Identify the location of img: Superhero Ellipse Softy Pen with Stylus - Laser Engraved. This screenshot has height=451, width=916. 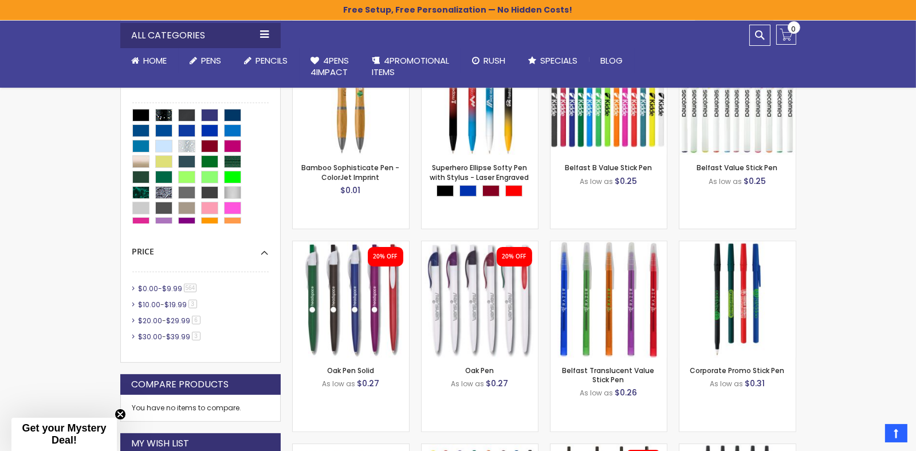
(479, 96).